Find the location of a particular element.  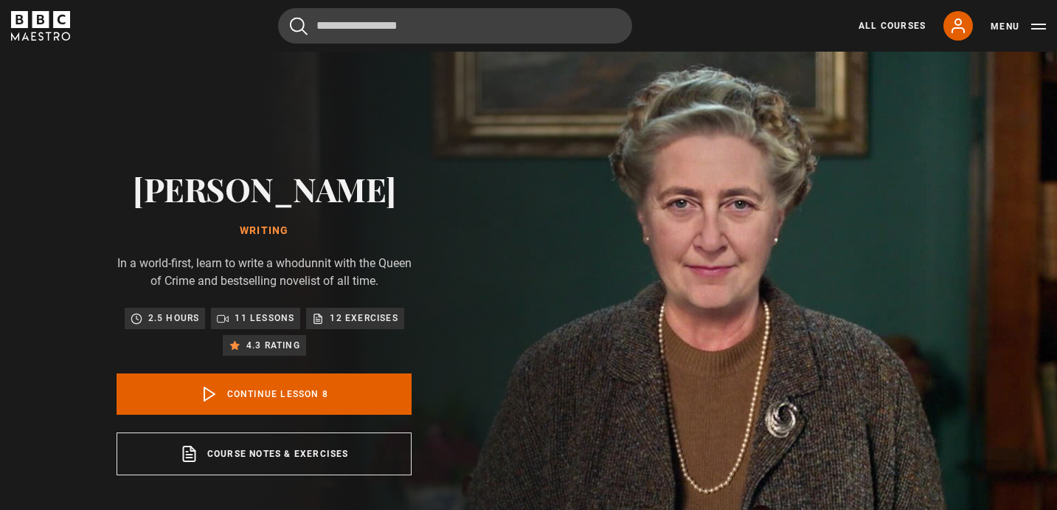

svg: BBC Maestro is located at coordinates (41, 26).